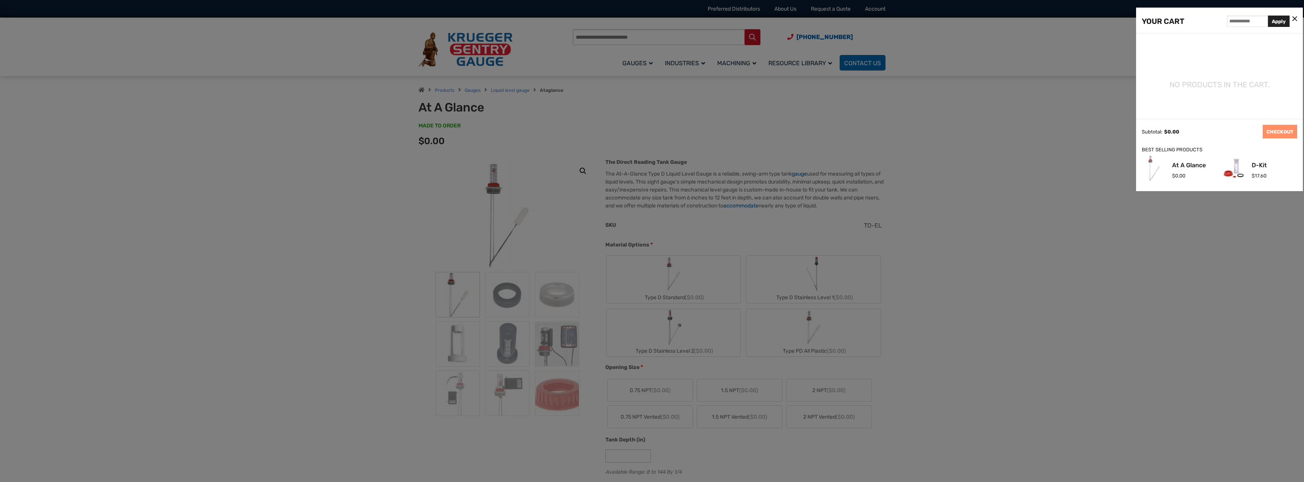 The width and height of the screenshot is (1304, 482). Describe the element at coordinates (1219, 150) in the screenshot. I see `div: BEST SELLING PRODUCTS` at that location.